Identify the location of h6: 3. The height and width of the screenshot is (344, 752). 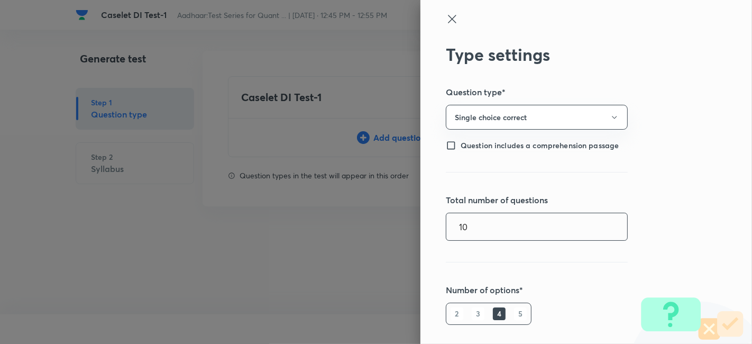
(478, 314).